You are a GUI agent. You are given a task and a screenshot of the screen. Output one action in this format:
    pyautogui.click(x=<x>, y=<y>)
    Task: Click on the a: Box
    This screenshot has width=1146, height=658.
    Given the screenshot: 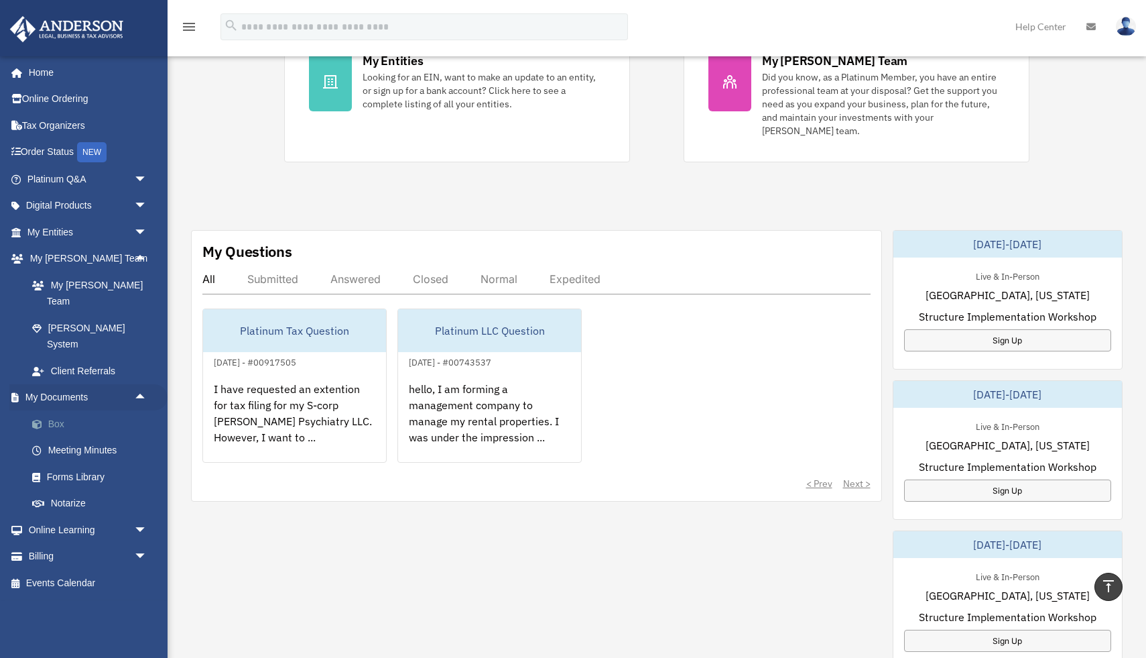 What is the action you would take?
    pyautogui.click(x=93, y=424)
    